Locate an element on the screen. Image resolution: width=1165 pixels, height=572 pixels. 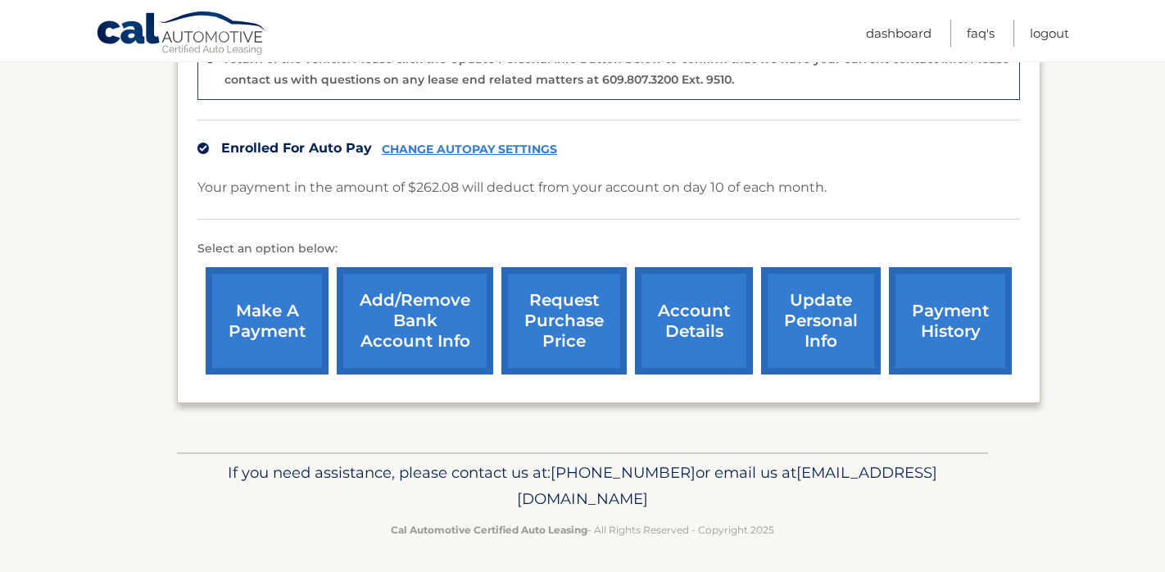
a: request purchase price is located at coordinates (564, 320).